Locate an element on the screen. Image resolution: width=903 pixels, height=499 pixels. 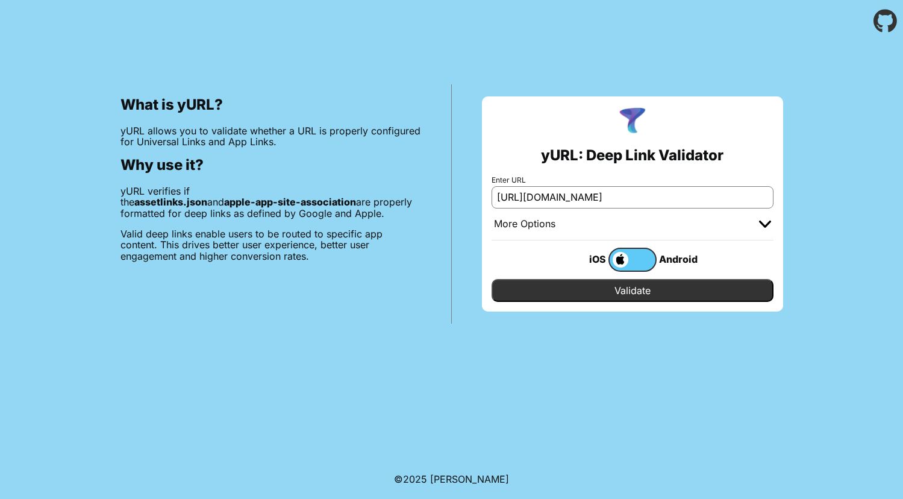
input: Validate is located at coordinates (633, 290).